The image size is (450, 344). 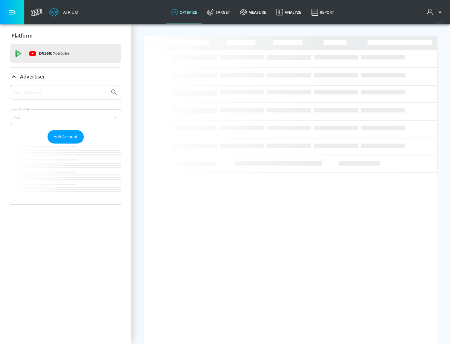 I want to click on p: Youtube, so click(x=61, y=53).